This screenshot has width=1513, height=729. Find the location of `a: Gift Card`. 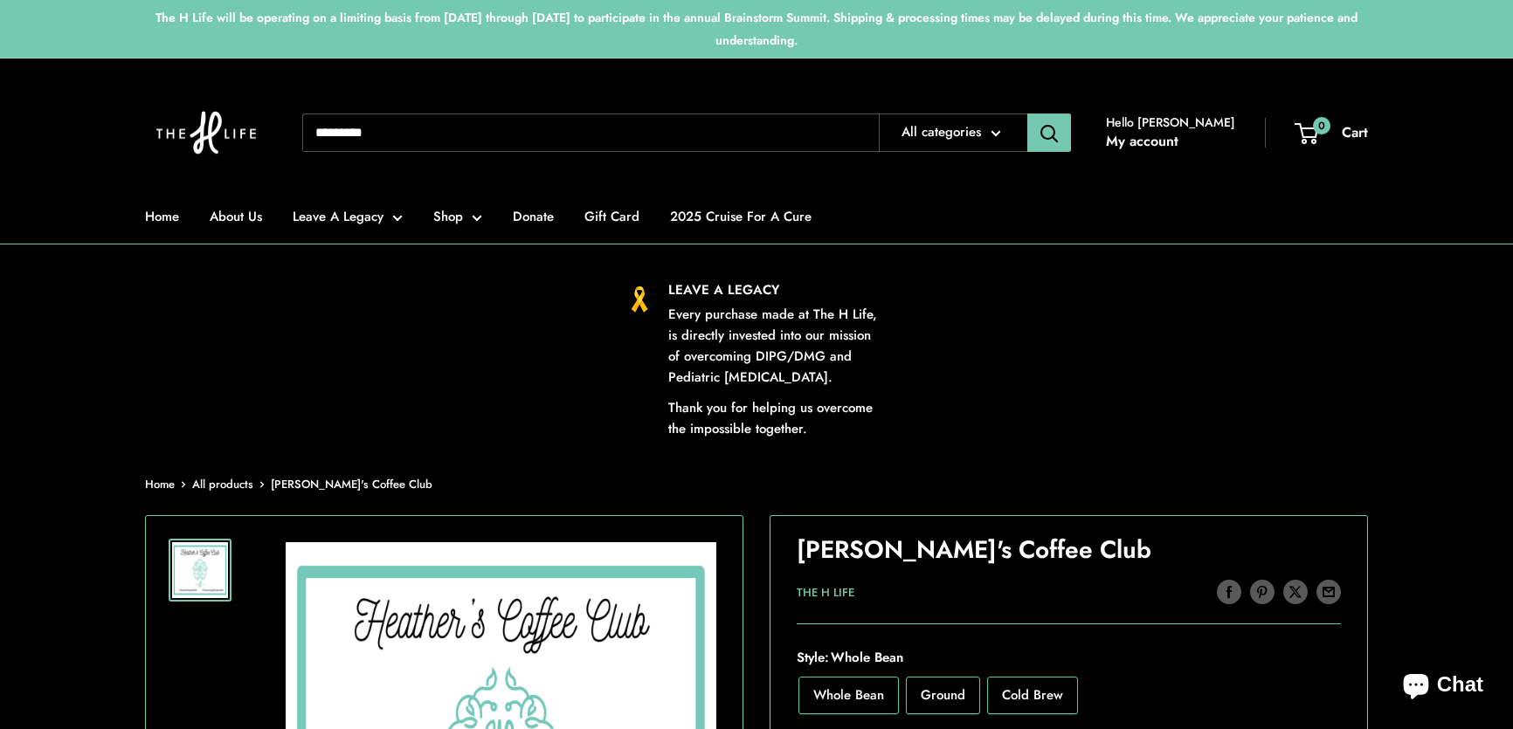

a: Gift Card is located at coordinates (611, 217).